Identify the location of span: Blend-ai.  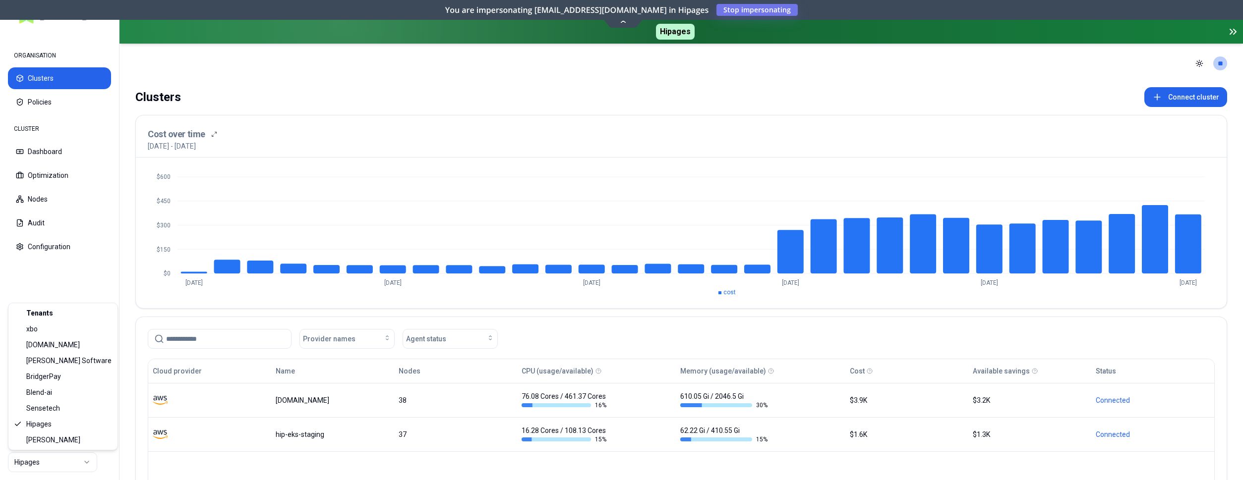
(39, 393).